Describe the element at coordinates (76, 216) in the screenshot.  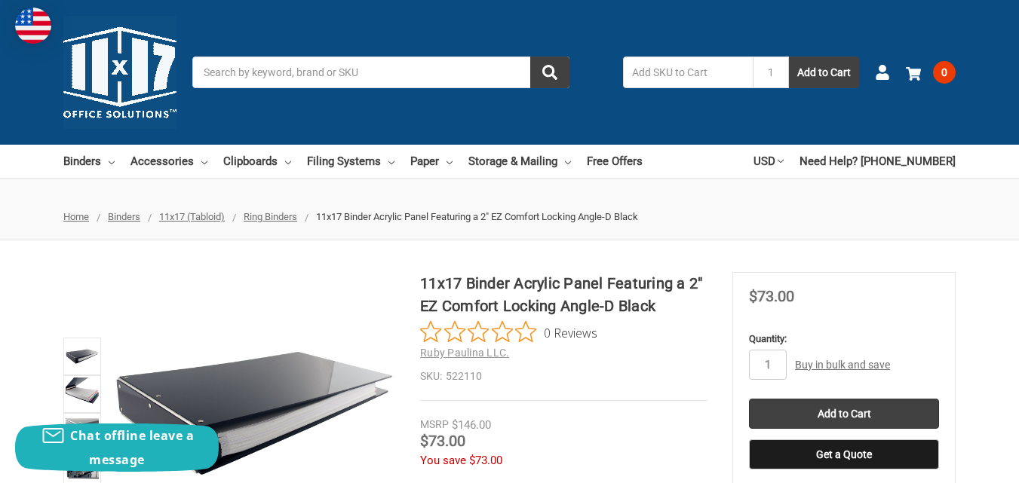
I see `a: Home` at that location.